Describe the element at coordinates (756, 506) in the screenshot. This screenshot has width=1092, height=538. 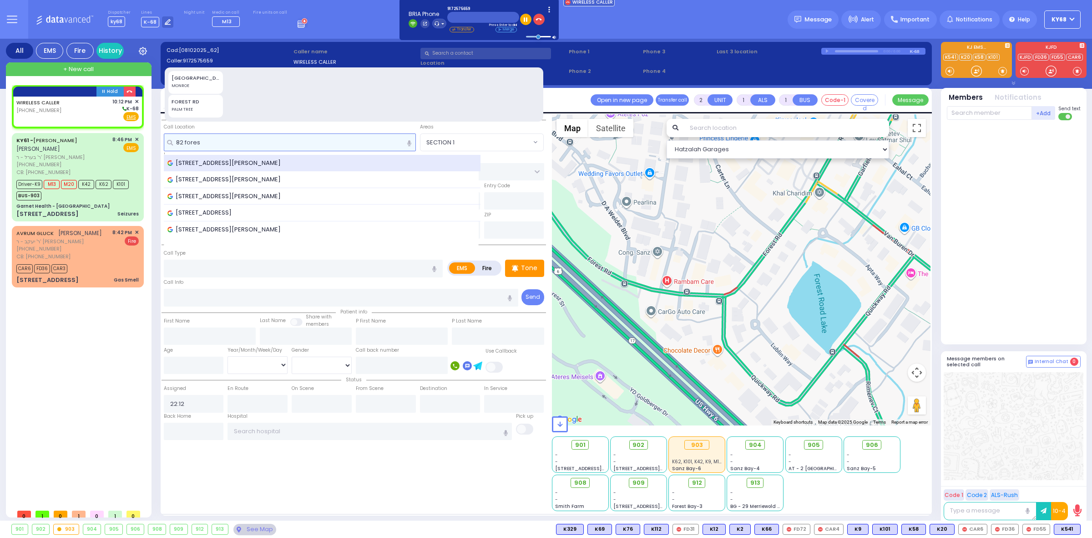
I see `span: BG - 29 Merriewold S.` at that location.